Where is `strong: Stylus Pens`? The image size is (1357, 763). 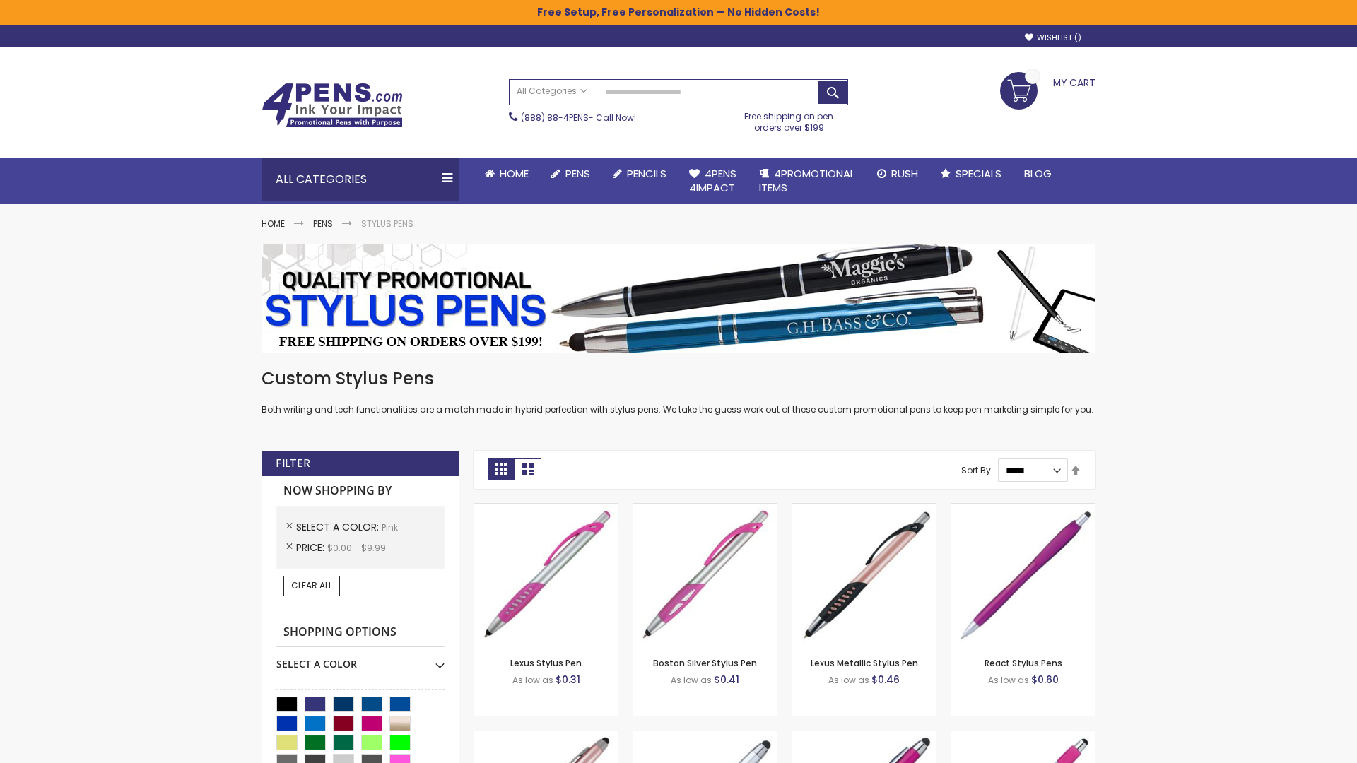 strong: Stylus Pens is located at coordinates (387, 223).